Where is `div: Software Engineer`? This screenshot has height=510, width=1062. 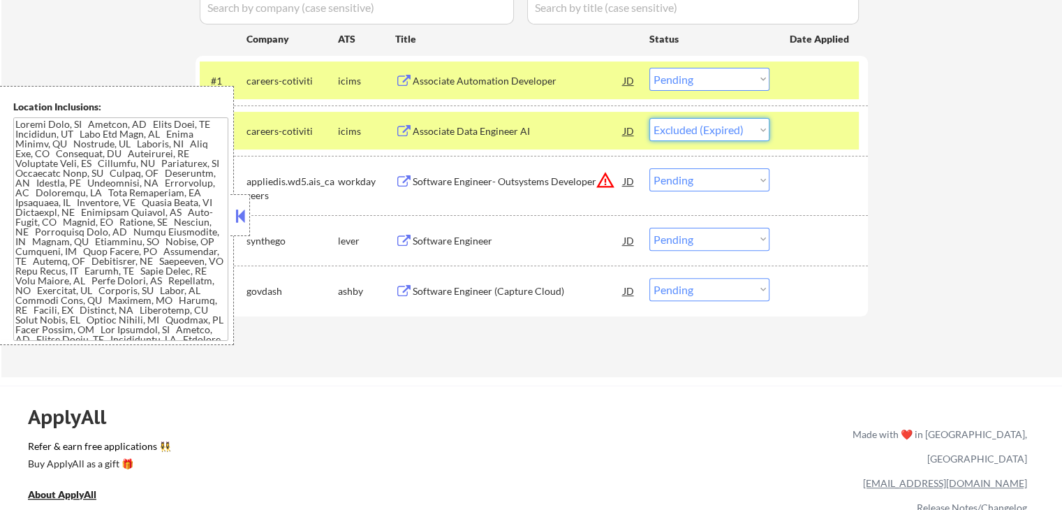 div: Software Engineer is located at coordinates (518, 241).